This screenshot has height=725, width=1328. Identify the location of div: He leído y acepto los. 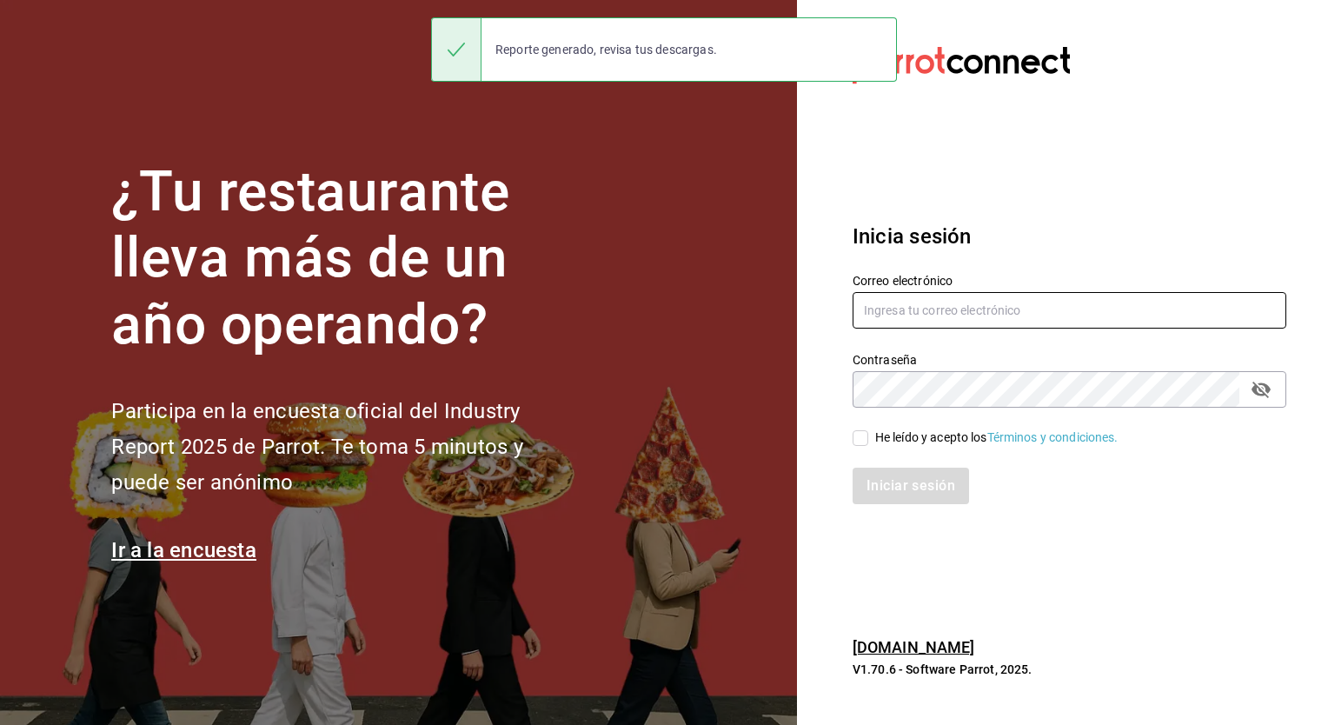
(997, 437).